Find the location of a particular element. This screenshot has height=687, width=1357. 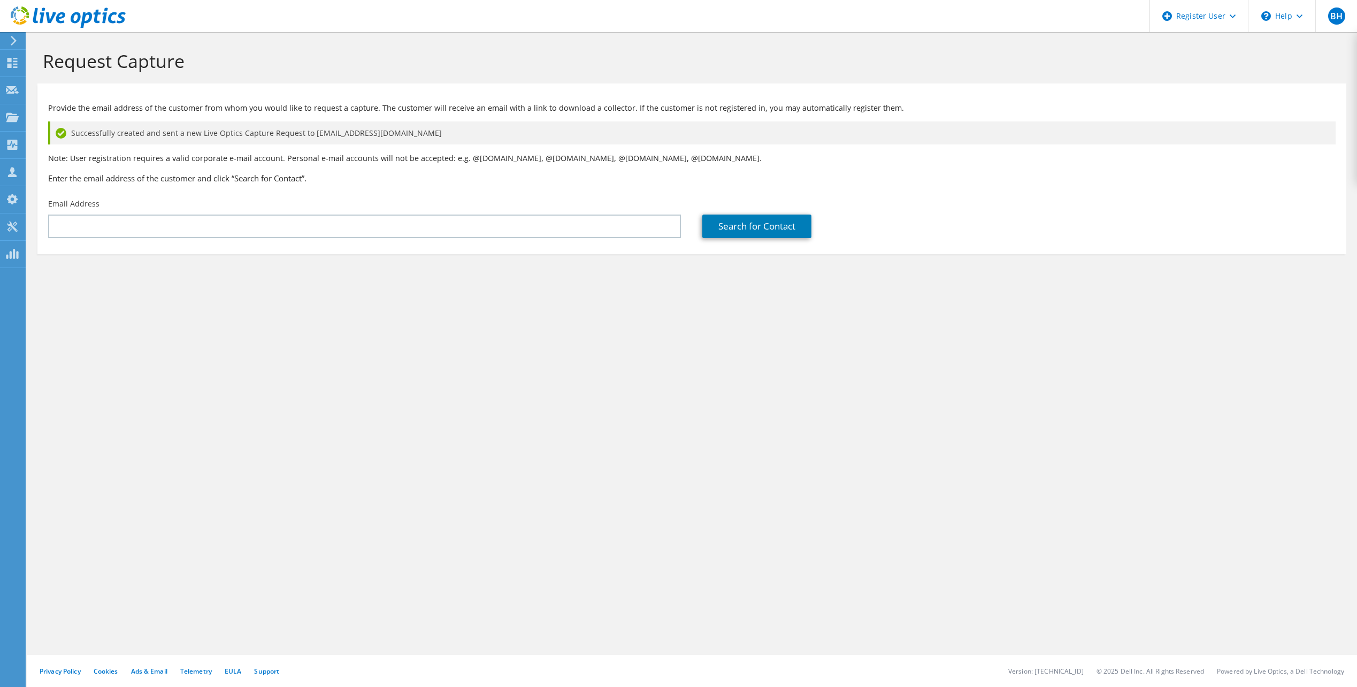

a: Telemetry is located at coordinates (196, 671).